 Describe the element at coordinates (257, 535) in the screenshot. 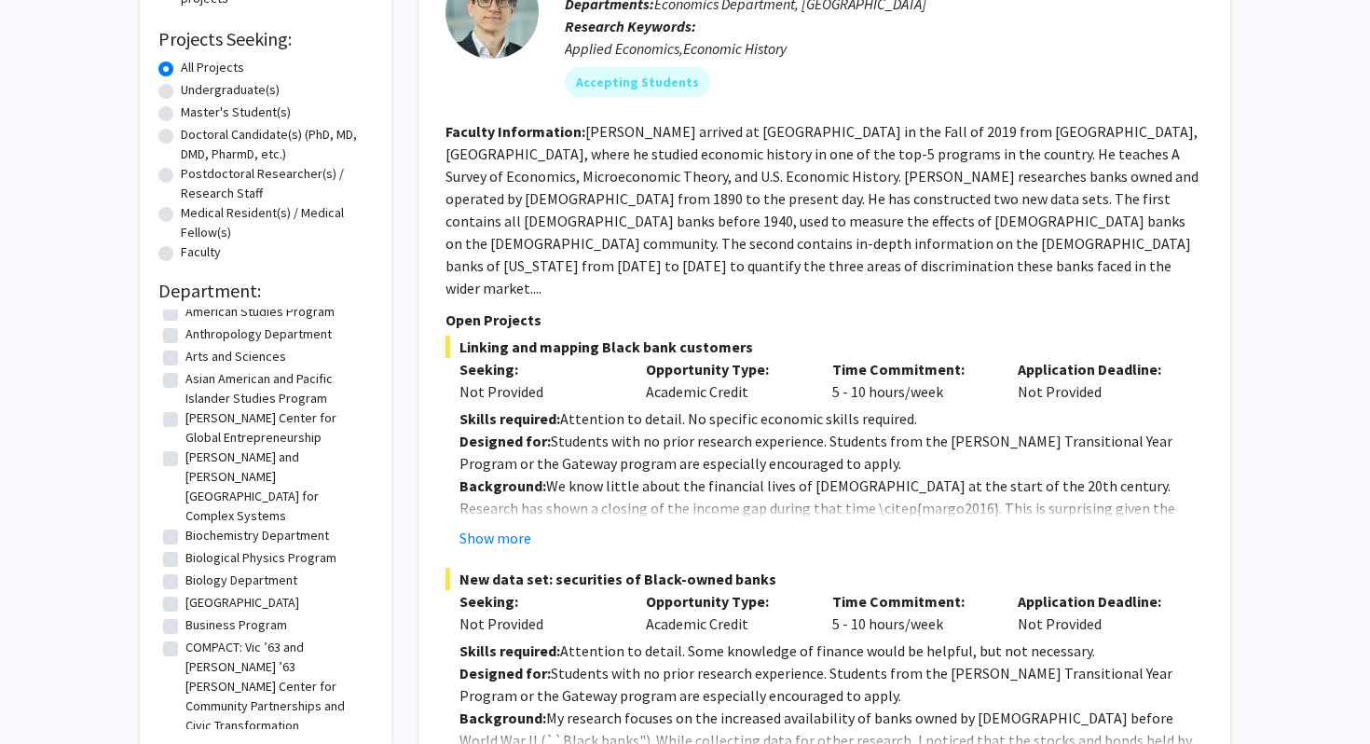

I see `label: Biochemistry Department` at that location.